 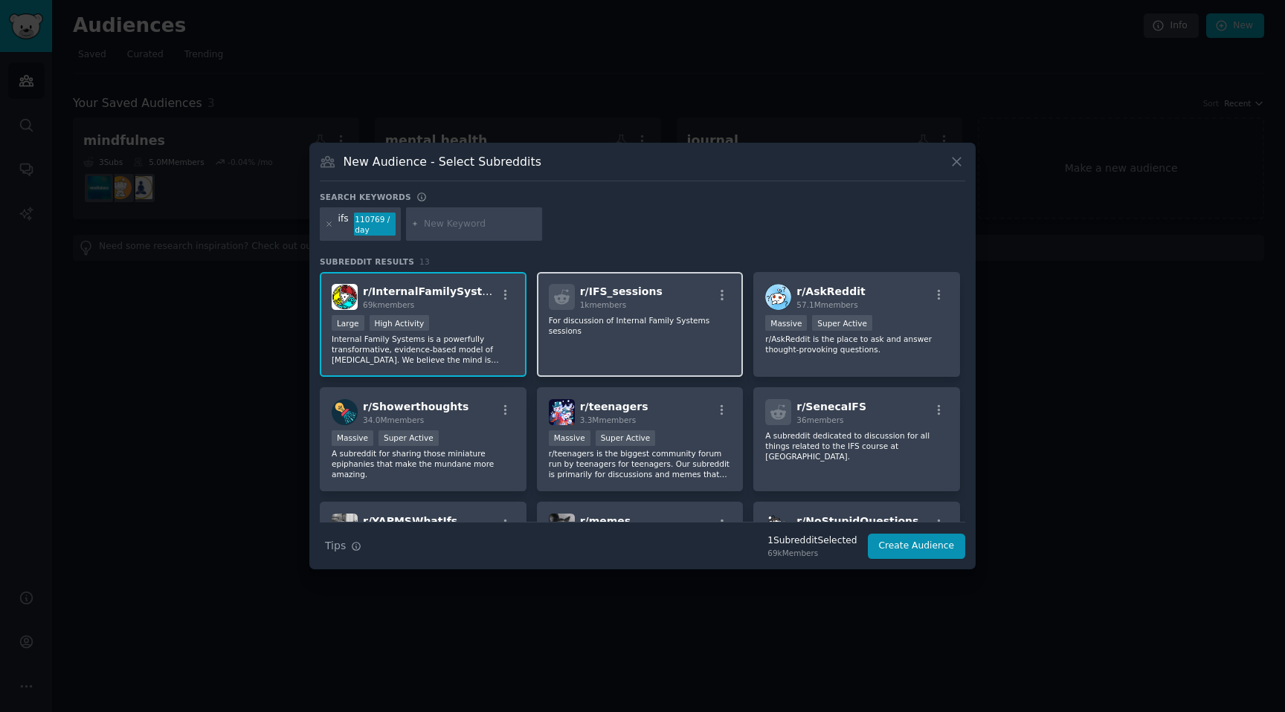 I want to click on div: Large, so click(x=348, y=323).